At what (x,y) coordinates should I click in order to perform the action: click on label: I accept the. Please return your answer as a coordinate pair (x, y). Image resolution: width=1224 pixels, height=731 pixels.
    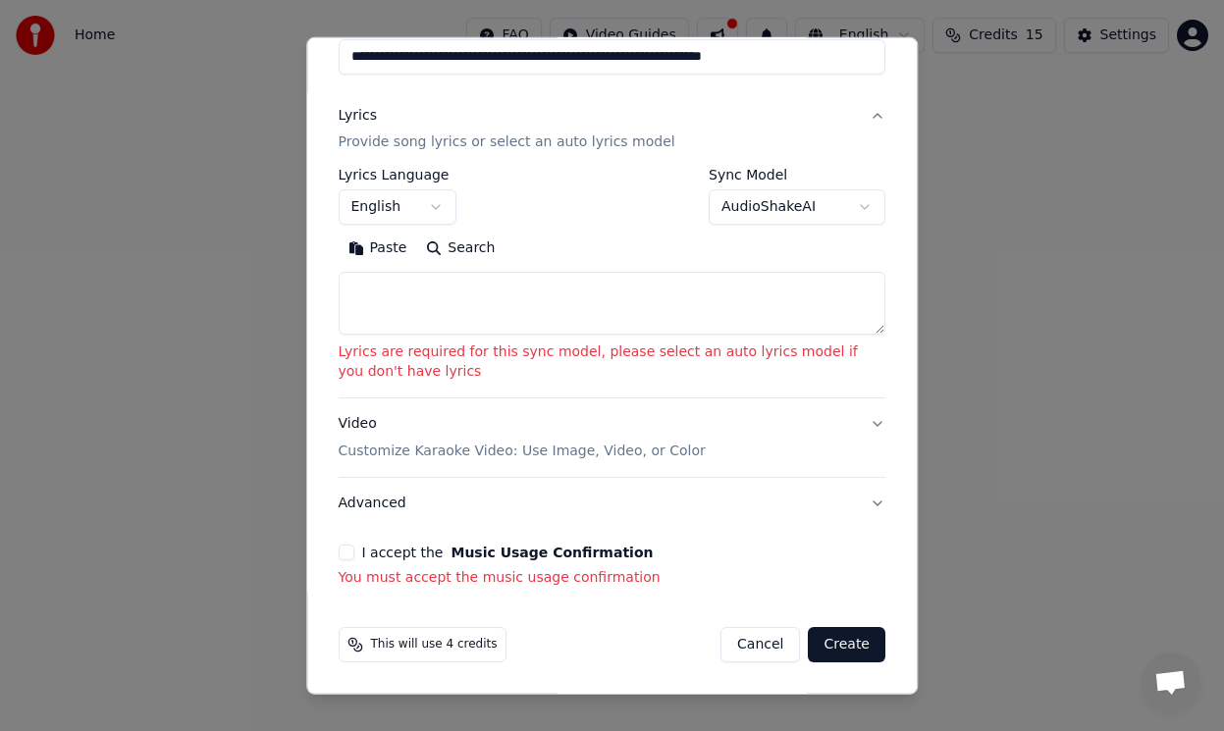
    Looking at the image, I should click on (507, 552).